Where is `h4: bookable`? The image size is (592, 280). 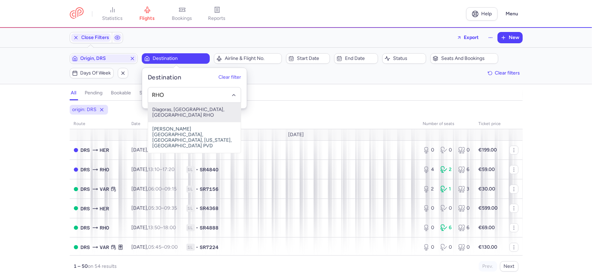
h4: bookable is located at coordinates (121, 93).